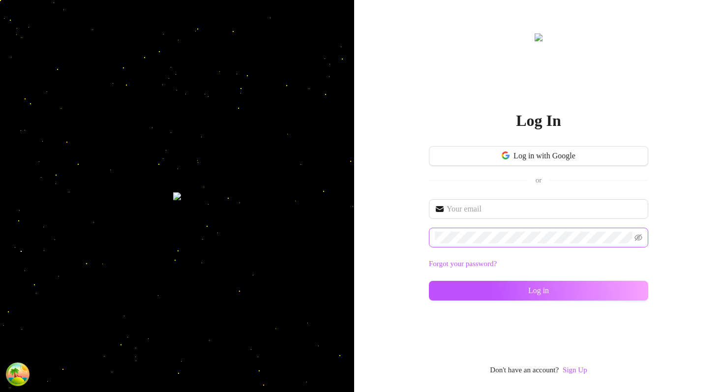  I want to click on span: eye-invisible, so click(638, 237).